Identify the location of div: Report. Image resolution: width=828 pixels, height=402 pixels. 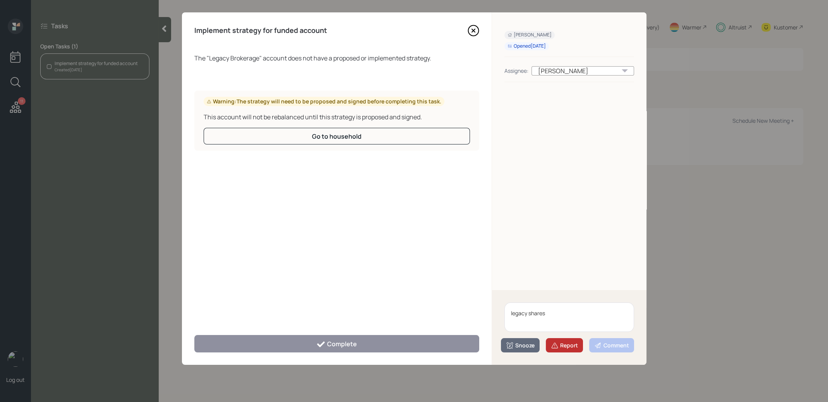
(564, 345).